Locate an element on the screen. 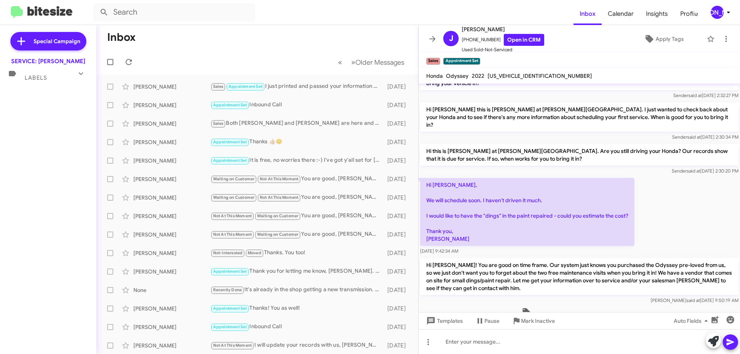 This screenshot has height=354, width=740. span: 2022 is located at coordinates (478, 76).